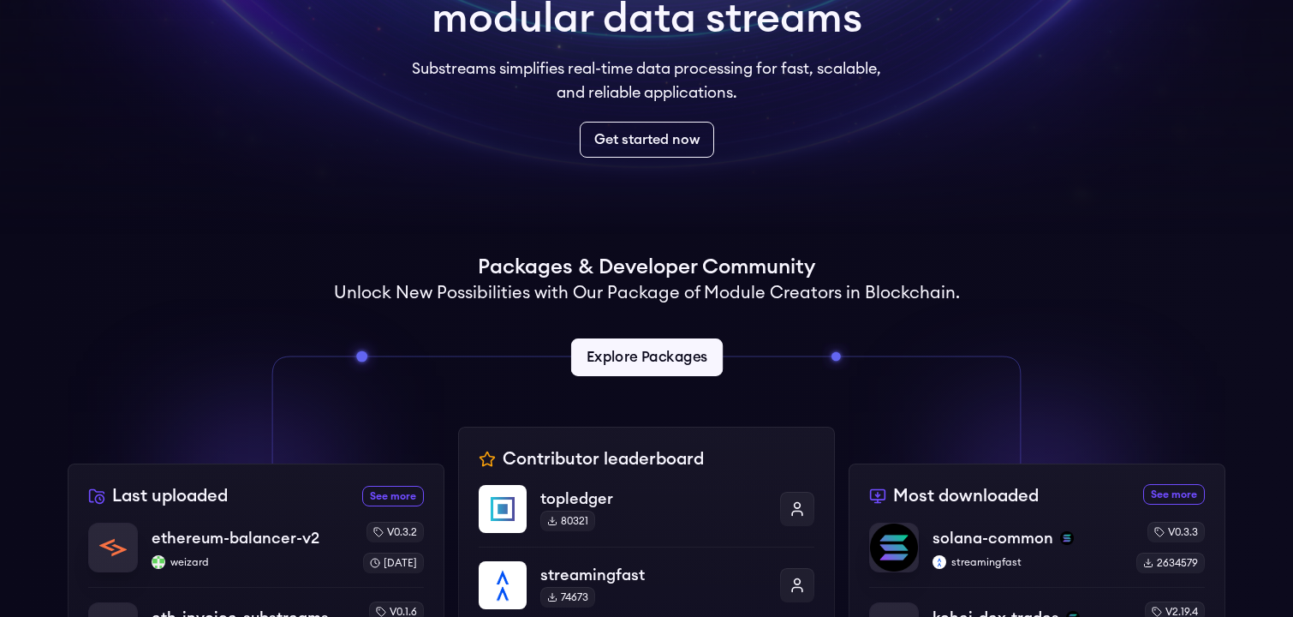 The image size is (1293, 617). What do you see at coordinates (1171, 563) in the screenshot?
I see `div: 2634579` at bounding box center [1171, 563].